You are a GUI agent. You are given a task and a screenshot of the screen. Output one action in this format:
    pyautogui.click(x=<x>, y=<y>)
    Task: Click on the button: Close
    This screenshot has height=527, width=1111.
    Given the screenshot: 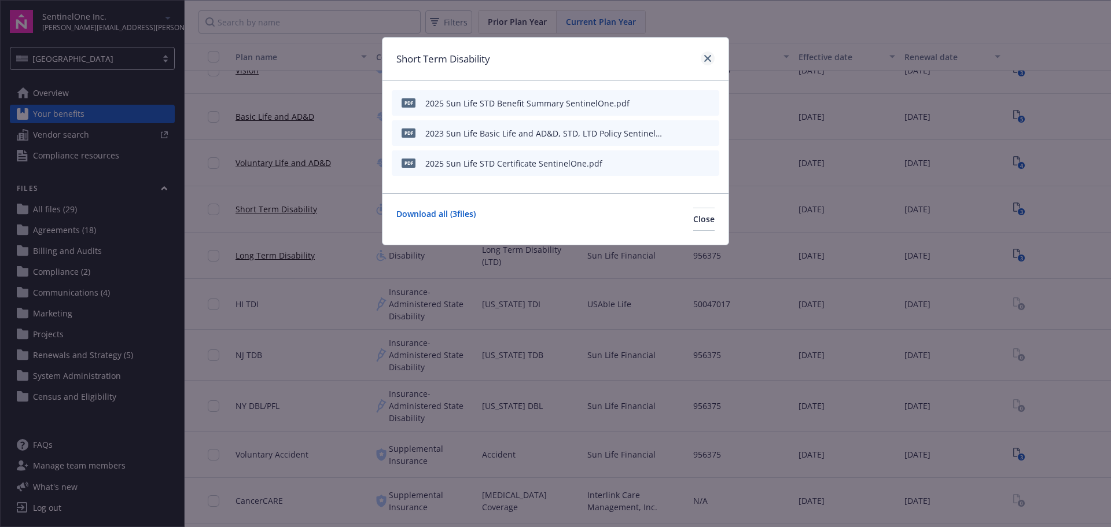 What is the action you would take?
    pyautogui.click(x=704, y=219)
    